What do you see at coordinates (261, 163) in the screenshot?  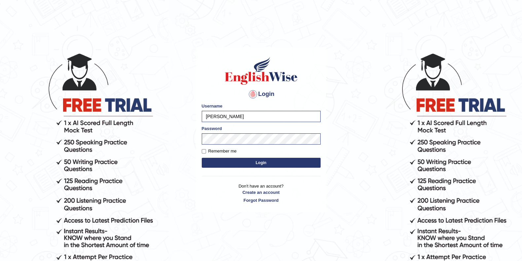 I see `button: Login` at bounding box center [261, 163].